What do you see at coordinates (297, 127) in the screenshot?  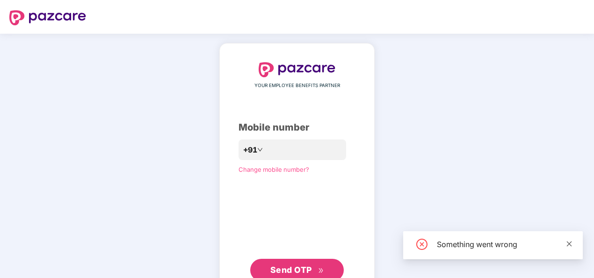 I see `div: Mobile number` at bounding box center [297, 127].